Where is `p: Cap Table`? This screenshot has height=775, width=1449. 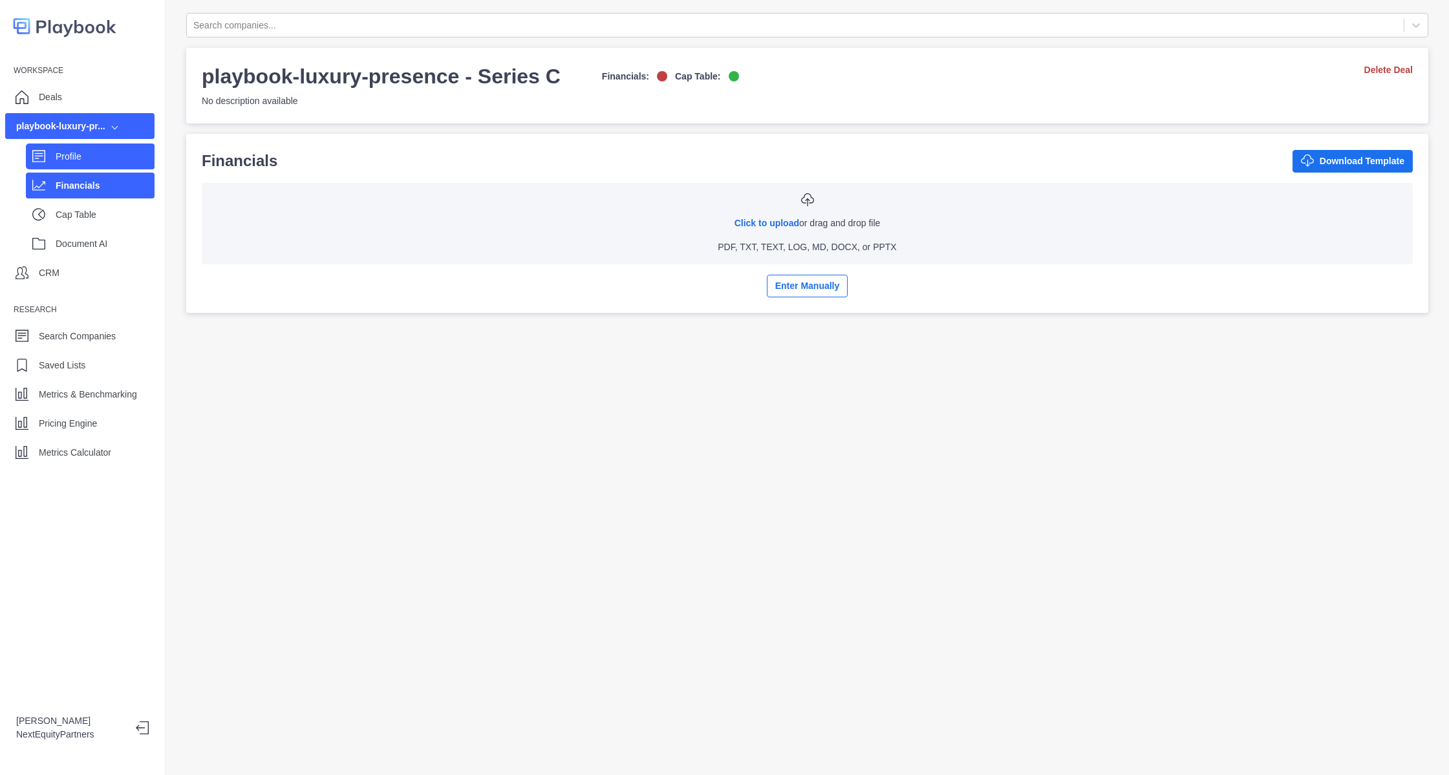
p: Cap Table is located at coordinates (105, 215).